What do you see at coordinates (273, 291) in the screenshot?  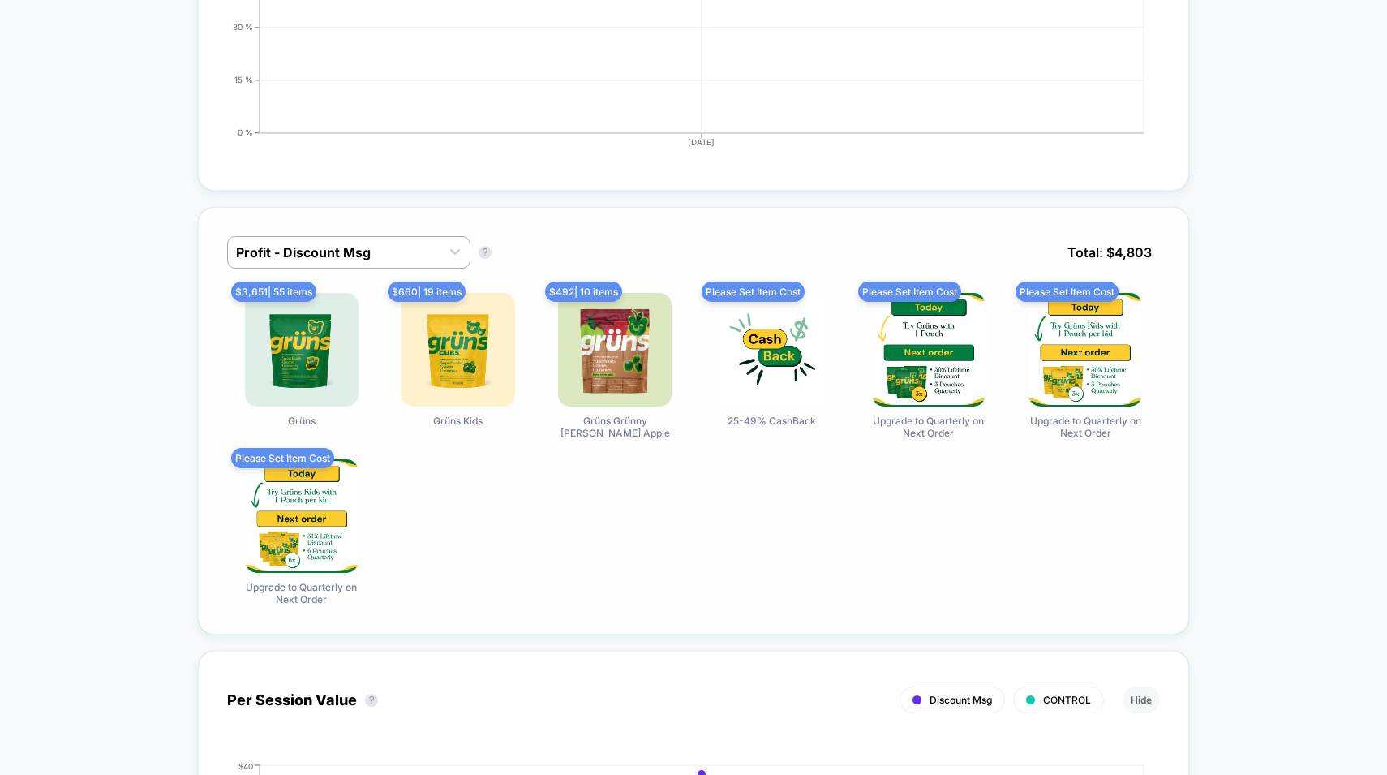 I see `span: $ 3,651 | 55 items` at bounding box center [273, 291].